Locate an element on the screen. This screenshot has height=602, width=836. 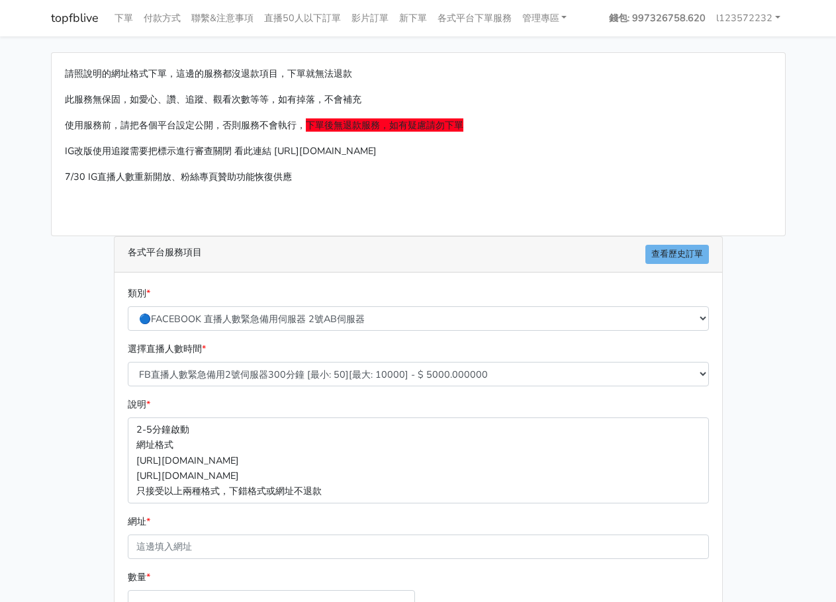
a: 新下單 is located at coordinates (413, 18).